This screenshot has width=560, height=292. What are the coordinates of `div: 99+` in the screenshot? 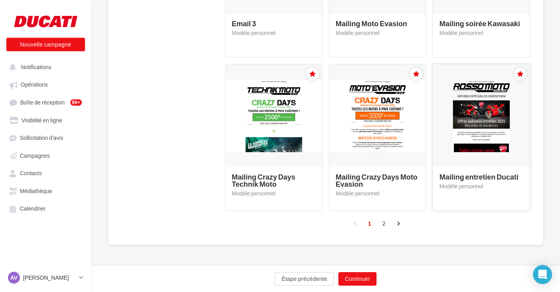 It's located at (76, 102).